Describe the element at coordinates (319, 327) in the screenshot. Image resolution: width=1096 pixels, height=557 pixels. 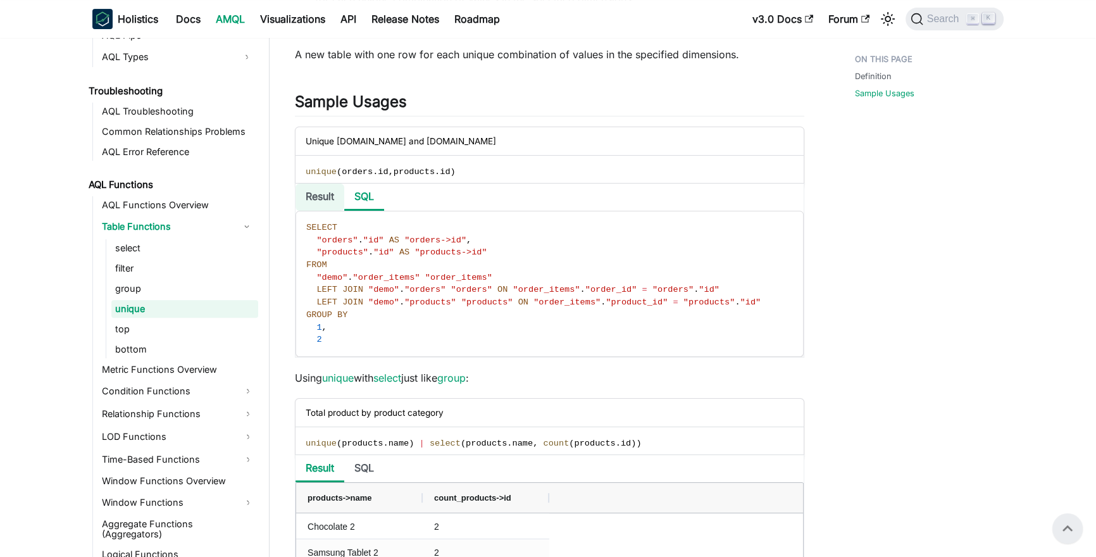
I see `span: 1` at that location.